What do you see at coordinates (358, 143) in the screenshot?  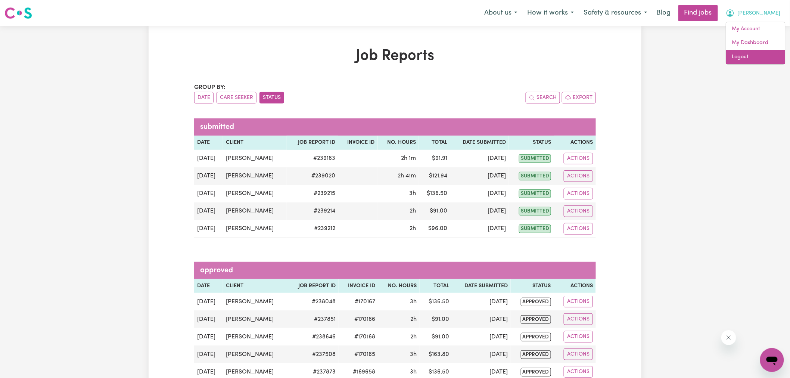 I see `th: Invoice ID` at bounding box center [358, 143].